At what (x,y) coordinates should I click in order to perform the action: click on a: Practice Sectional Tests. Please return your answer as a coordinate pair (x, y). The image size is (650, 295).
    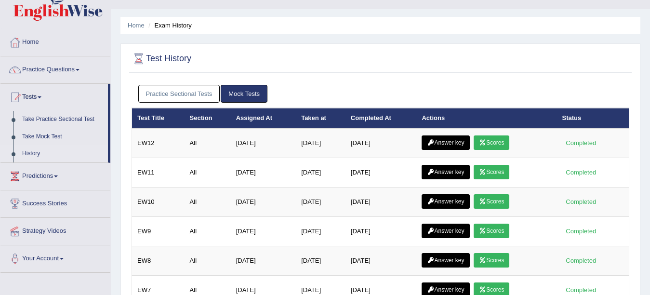
    Looking at the image, I should click on (179, 94).